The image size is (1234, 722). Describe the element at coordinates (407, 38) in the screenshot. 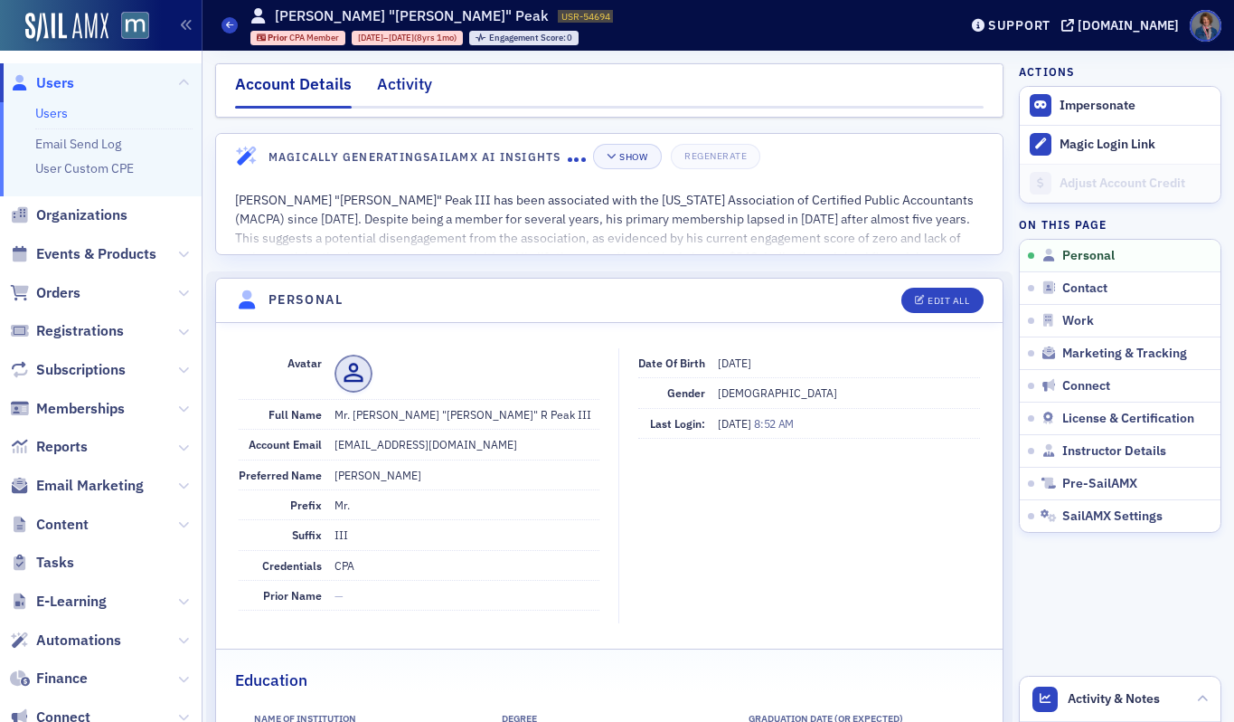

I see `div: 2013-06-04 00:00:00` at that location.